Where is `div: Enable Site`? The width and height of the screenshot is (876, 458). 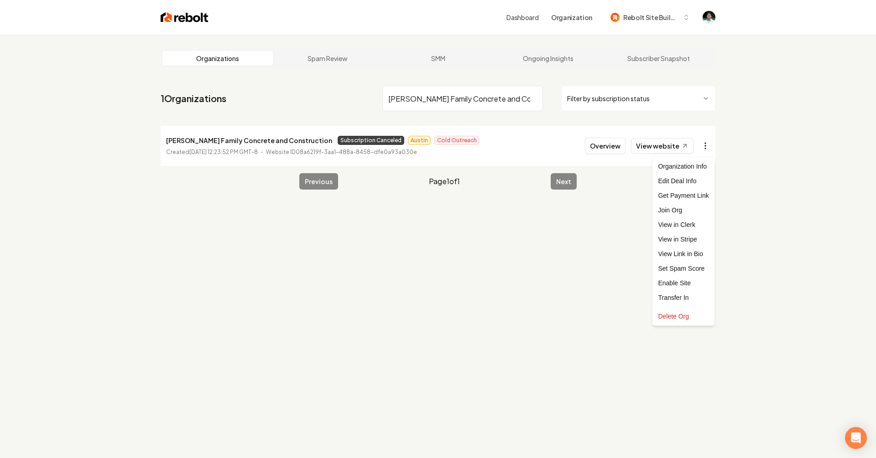
div: Enable Site is located at coordinates (683, 283).